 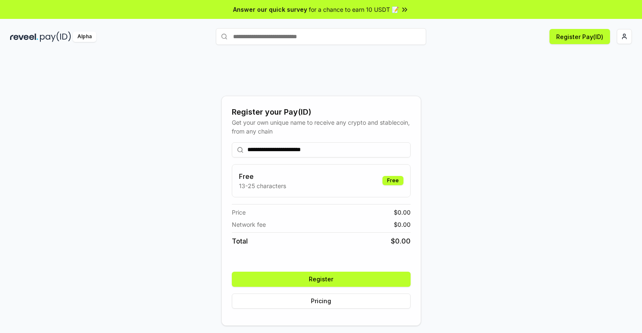 What do you see at coordinates (270, 9) in the screenshot?
I see `span: Answer our quick survey` at bounding box center [270, 9].